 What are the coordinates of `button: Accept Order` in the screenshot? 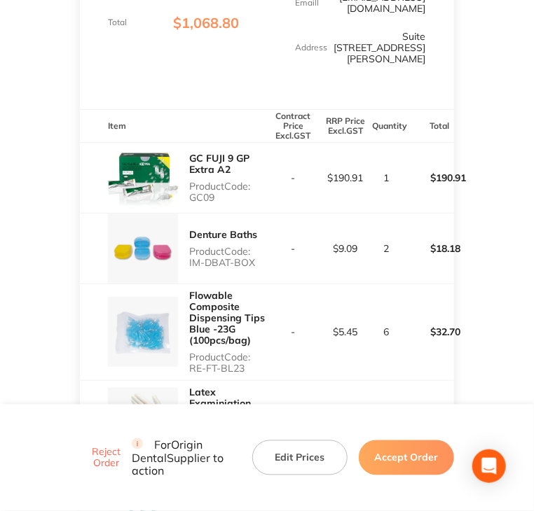 It's located at (406, 458).